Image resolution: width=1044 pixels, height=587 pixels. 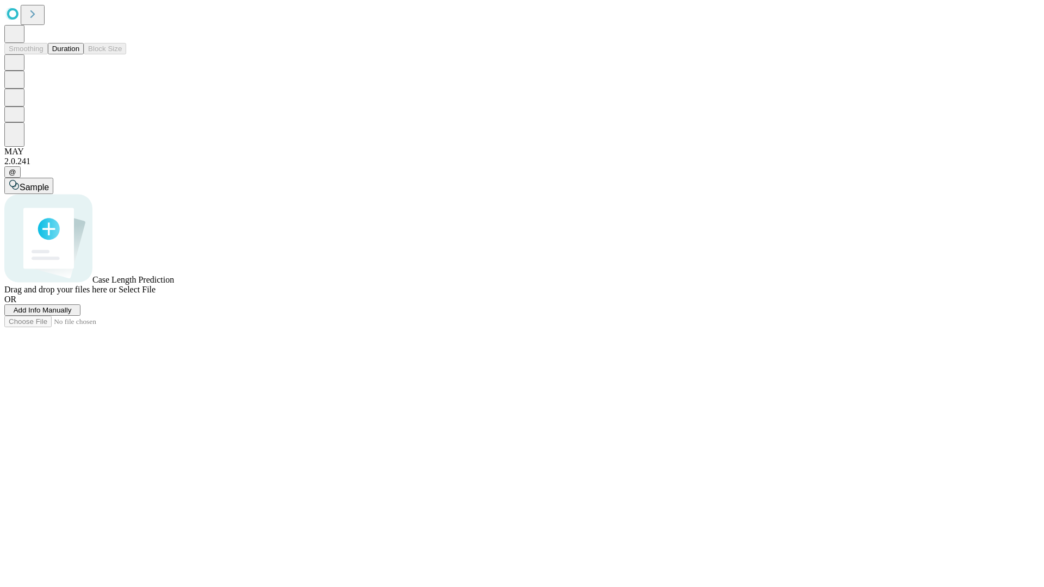 I want to click on div: MAY, so click(x=522, y=152).